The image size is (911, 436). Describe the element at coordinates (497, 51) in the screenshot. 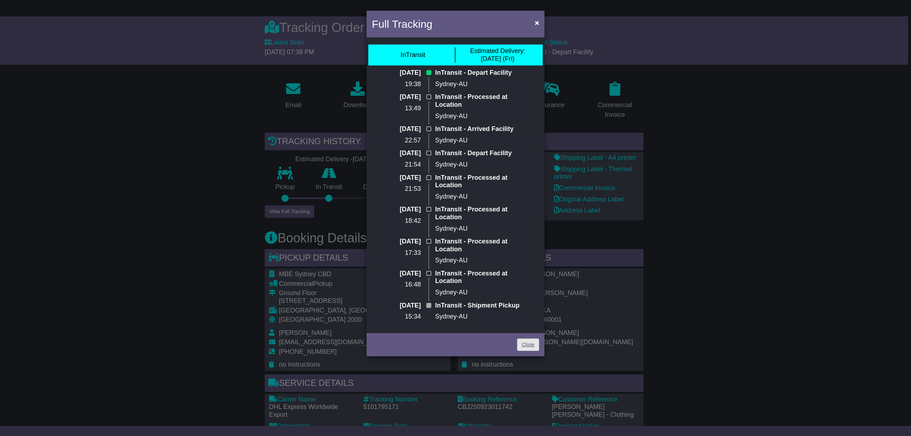

I see `span: Estimated Delivery:` at that location.